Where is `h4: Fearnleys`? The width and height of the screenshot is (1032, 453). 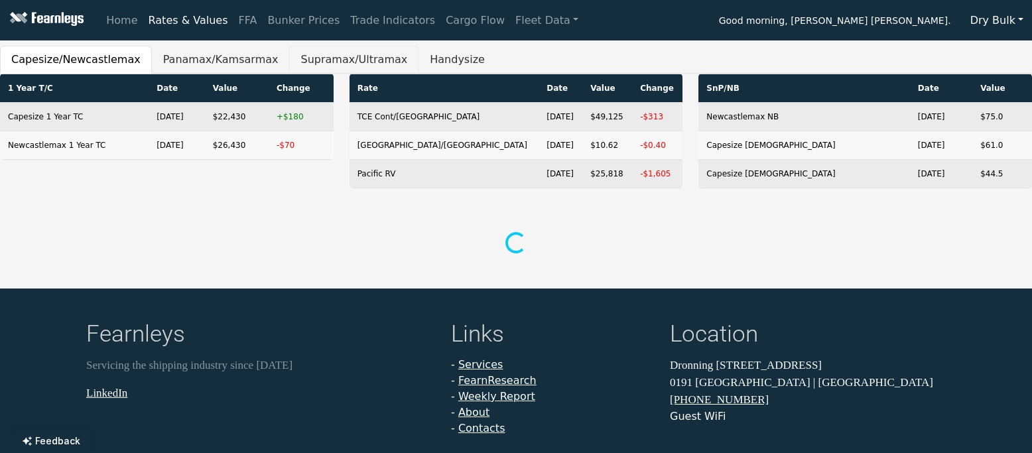
h4: Fearnleys is located at coordinates (261, 336).